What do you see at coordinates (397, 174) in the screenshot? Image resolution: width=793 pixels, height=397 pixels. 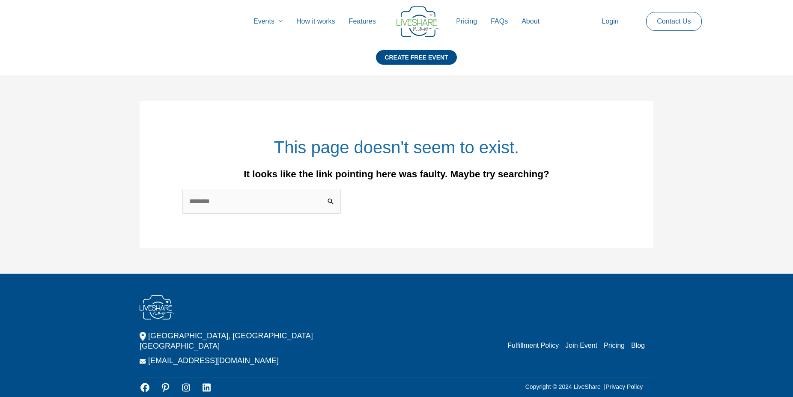 I see `div: It looks like the link pointing here was faulty. Maybe try searching?` at bounding box center [397, 174].